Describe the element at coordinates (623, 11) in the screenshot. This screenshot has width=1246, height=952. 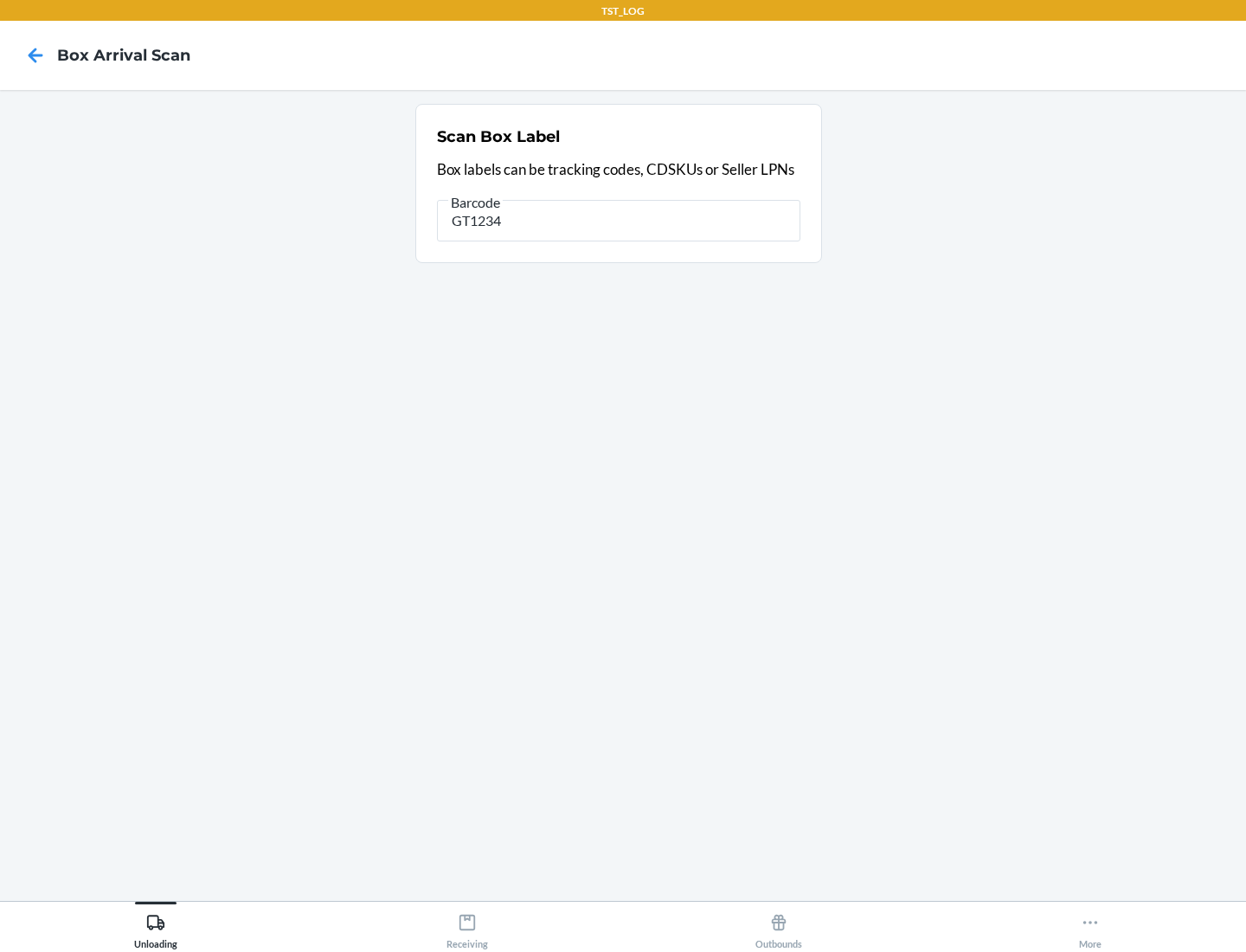
I see `p: TST_LOG` at that location.